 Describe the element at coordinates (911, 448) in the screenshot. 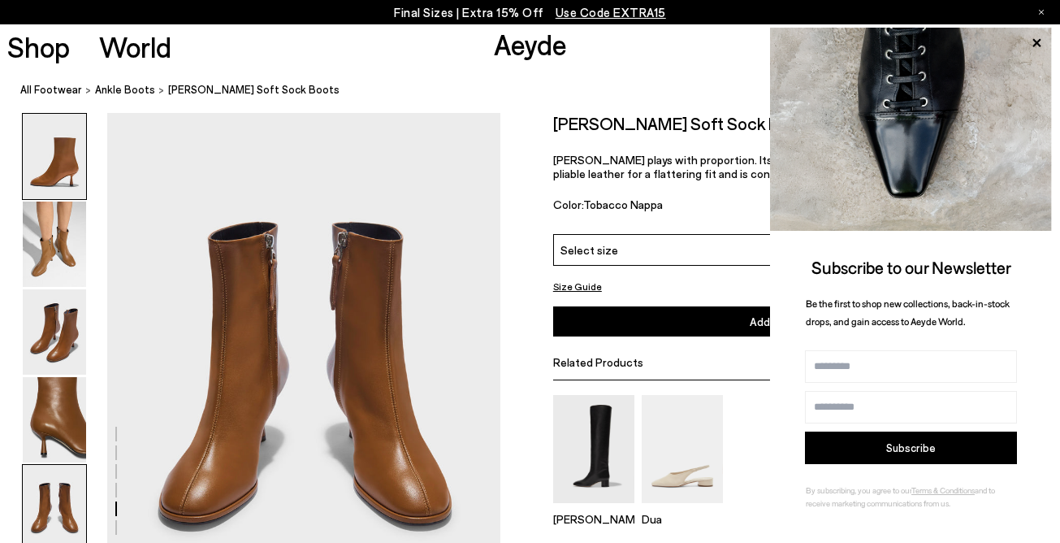

I see `button: Subscribe` at that location.